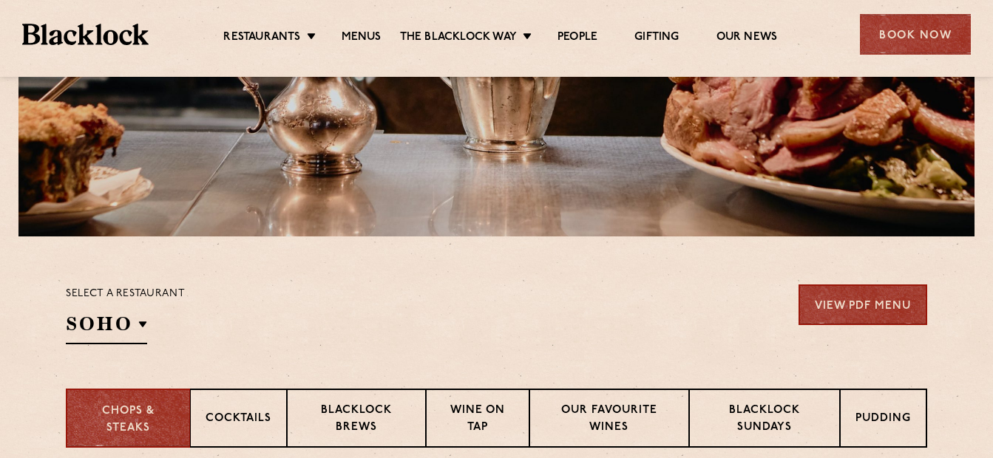 The height and width of the screenshot is (458, 993). What do you see at coordinates (356, 420) in the screenshot?
I see `p: Blacklock Brews` at bounding box center [356, 420].